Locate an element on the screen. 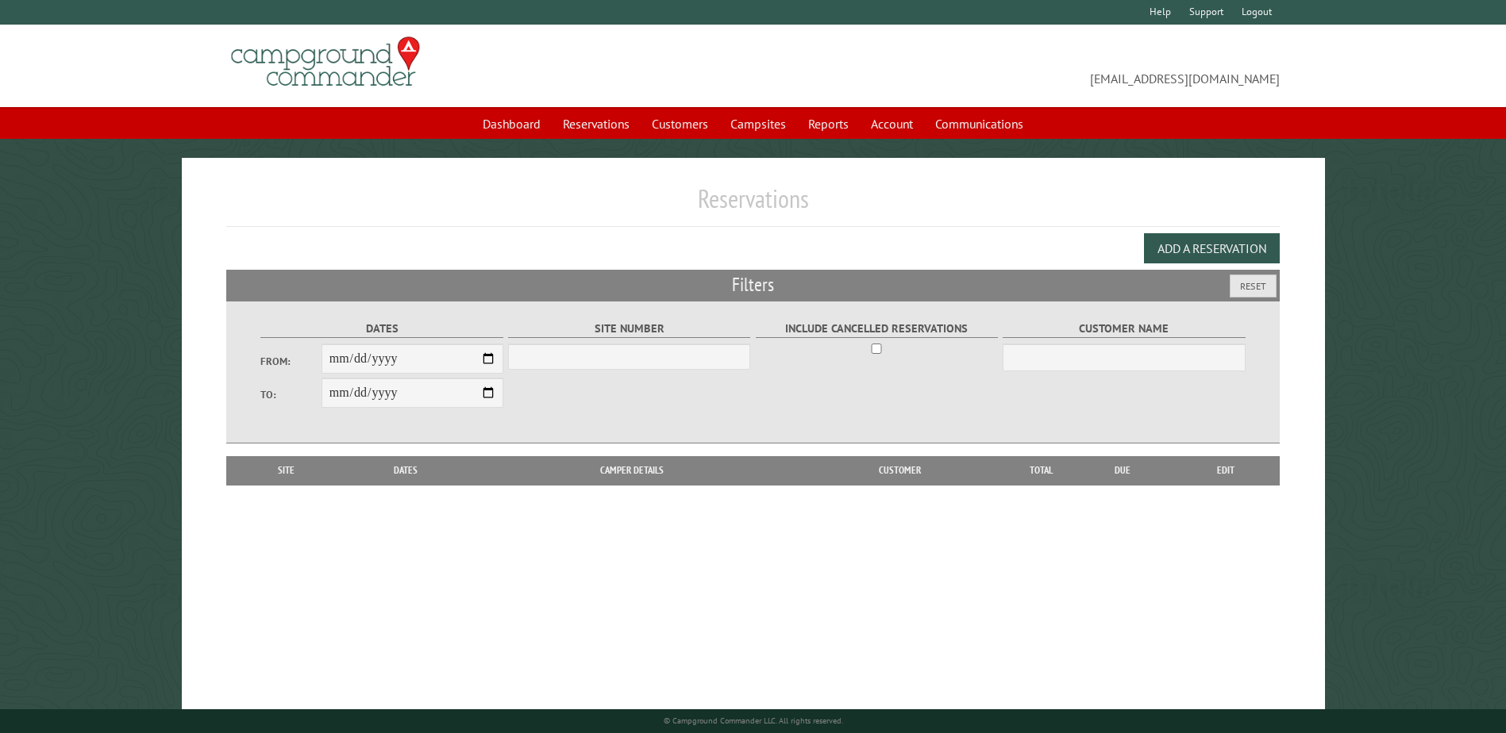 The image size is (1506, 733). th: Customer is located at coordinates (899, 471).